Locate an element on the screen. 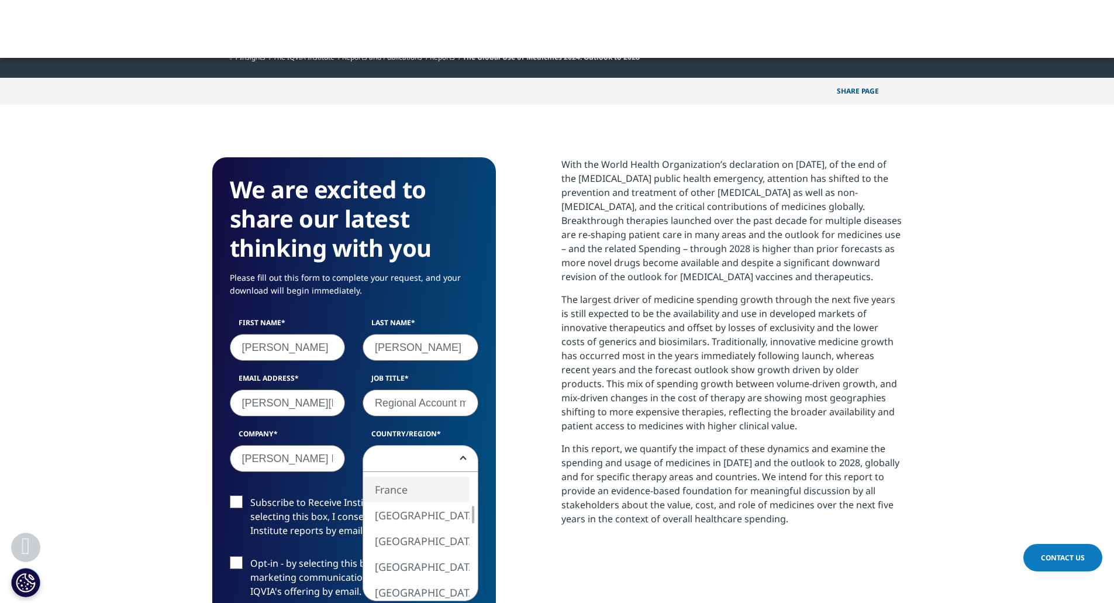 The height and width of the screenshot is (603, 1114). p: In this report, we quantify the impact of these dynamics and examine the spending and usage of me... is located at coordinates (732, 488).